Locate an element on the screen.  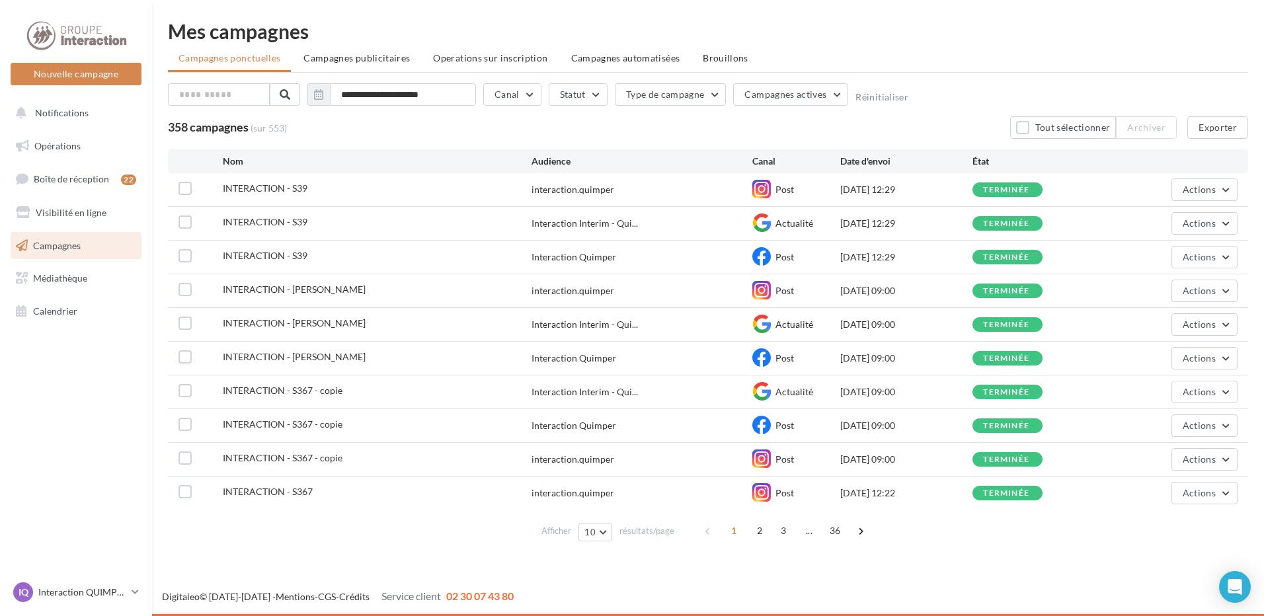
span: (sur 553) is located at coordinates (268, 128).